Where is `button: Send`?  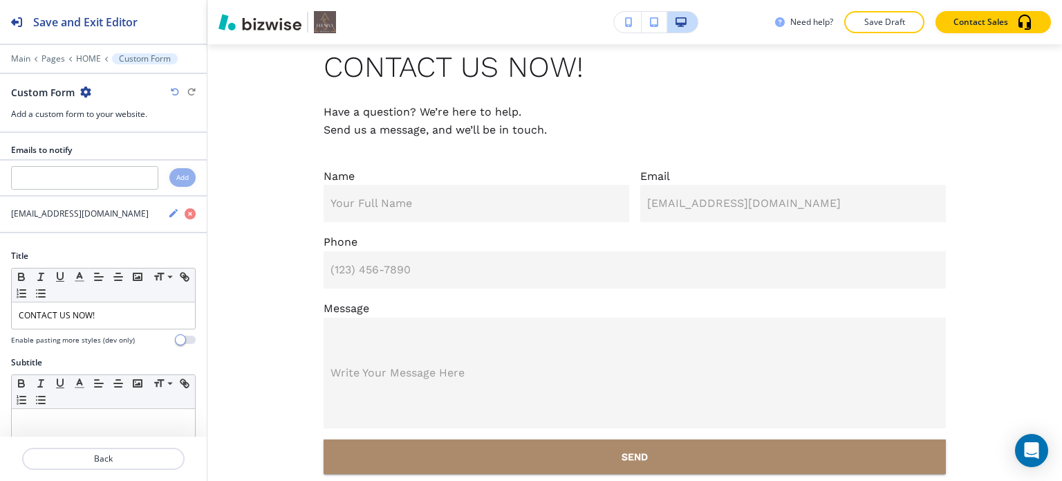 button: Send is located at coordinates (635, 456).